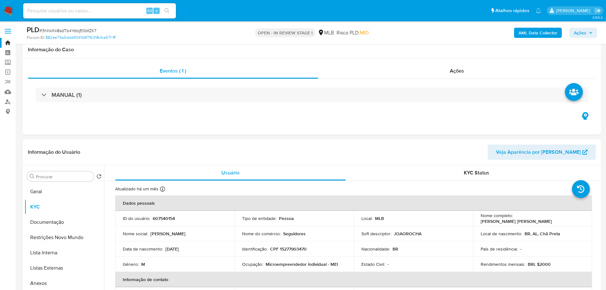 The width and height of the screenshot is (606, 290). What do you see at coordinates (373, 264) in the screenshot?
I see `p: Estado Civil :` at bounding box center [373, 264].